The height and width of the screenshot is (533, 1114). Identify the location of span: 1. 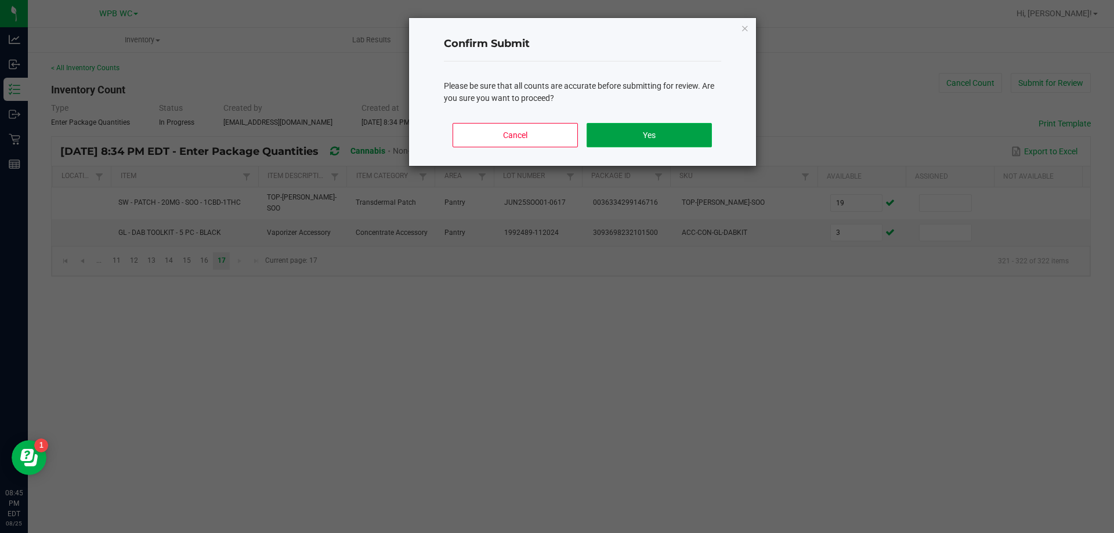
(7, 6).